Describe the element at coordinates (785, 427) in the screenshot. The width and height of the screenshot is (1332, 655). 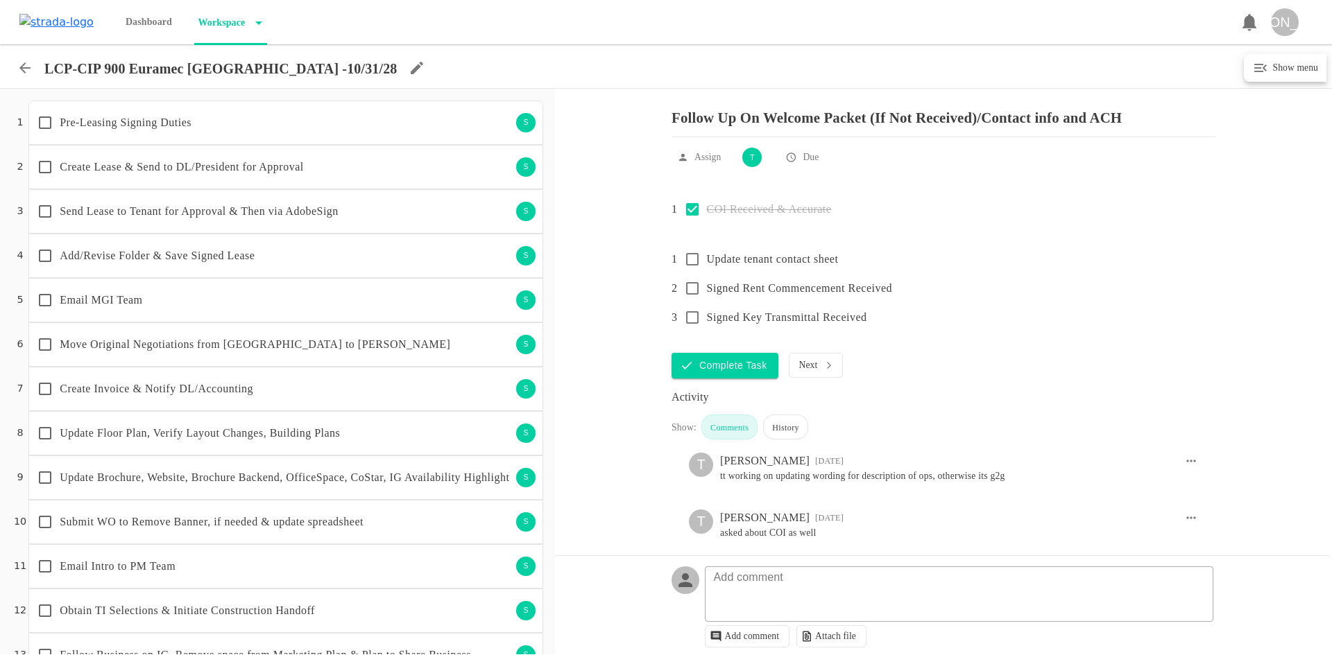
I see `div: History` at that location.